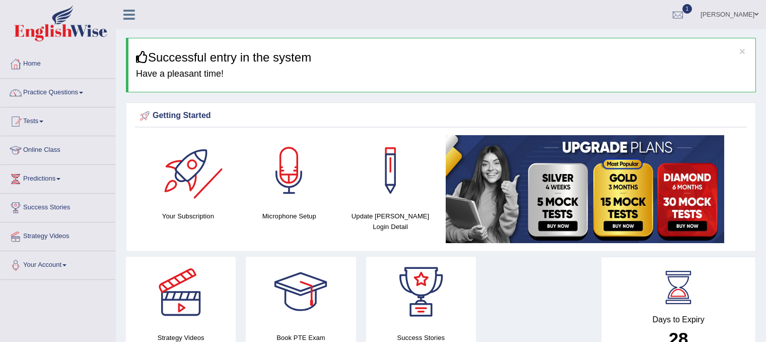 This screenshot has height=342, width=766. Describe the element at coordinates (679, 319) in the screenshot. I see `h4: Days to Expiry` at that location.